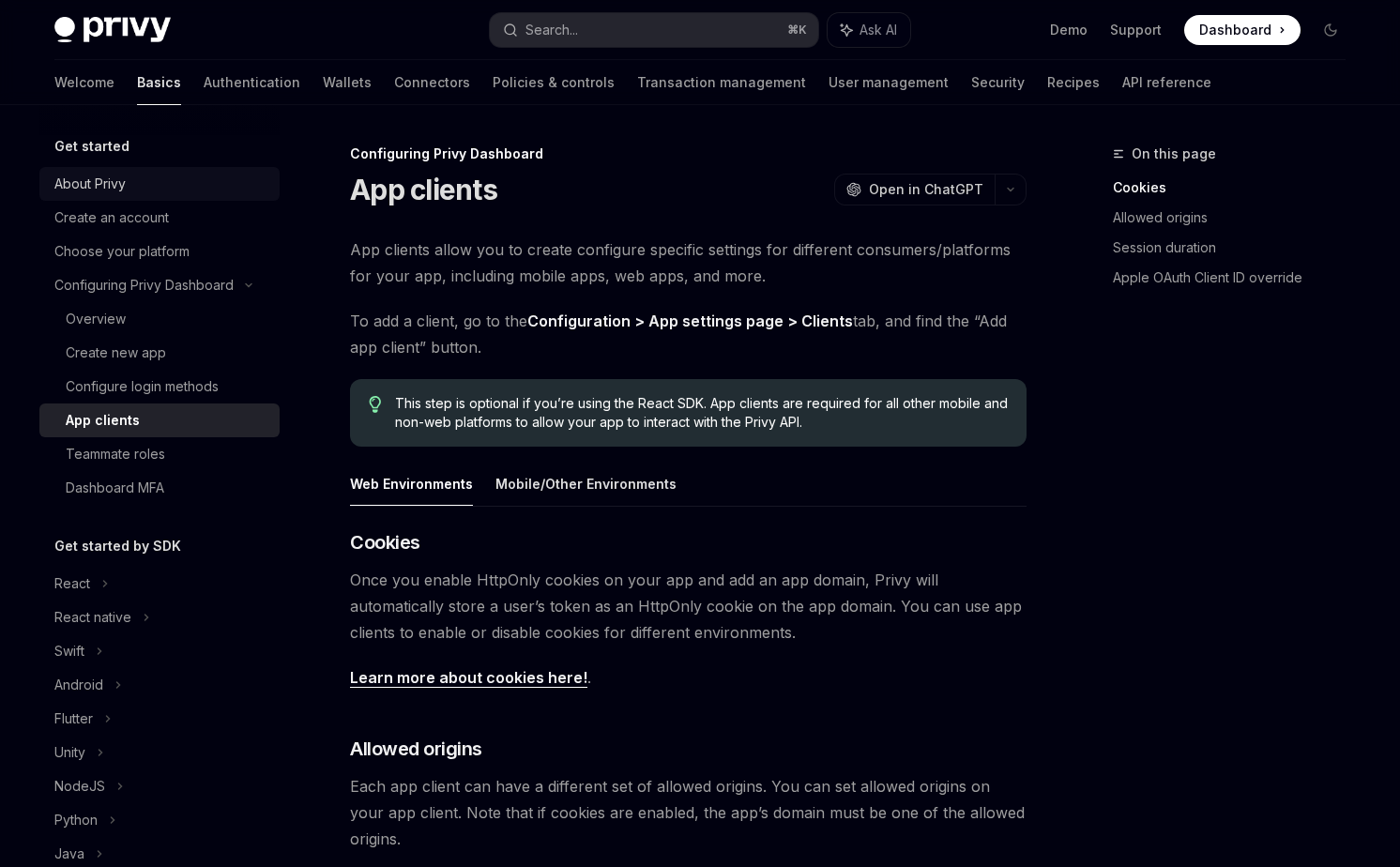  Describe the element at coordinates (76, 820) in the screenshot. I see `div: Python` at that location.